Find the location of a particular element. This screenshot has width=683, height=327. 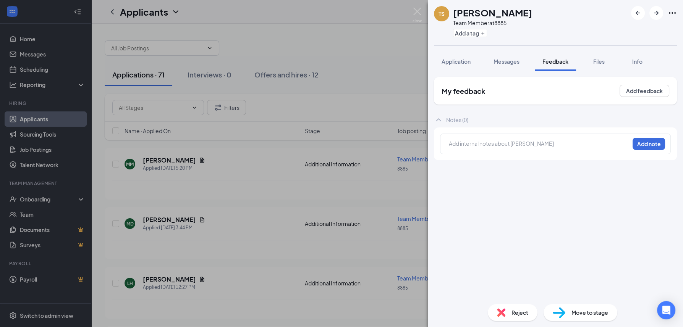

span: Feedback is located at coordinates (555, 61).